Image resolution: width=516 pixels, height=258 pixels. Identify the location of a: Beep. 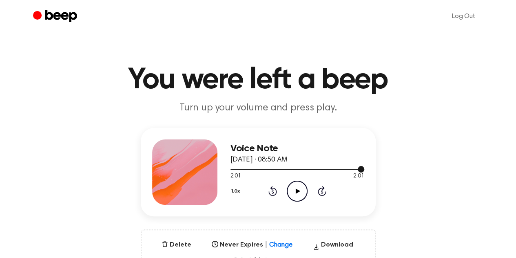
(56, 16).